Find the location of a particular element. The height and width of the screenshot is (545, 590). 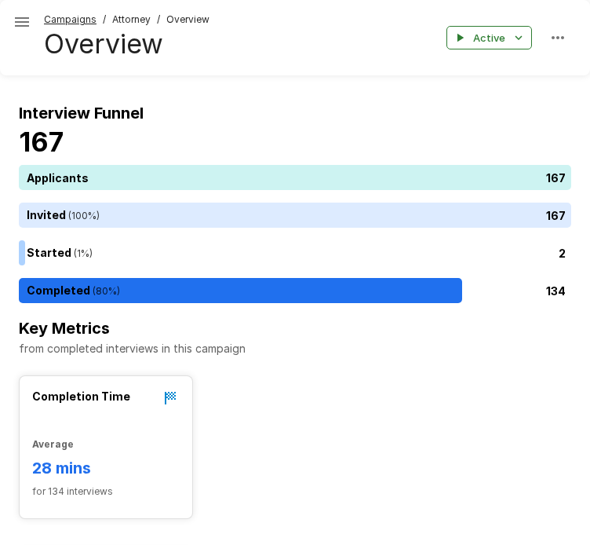

span: for 134 interviews is located at coordinates (106, 492).